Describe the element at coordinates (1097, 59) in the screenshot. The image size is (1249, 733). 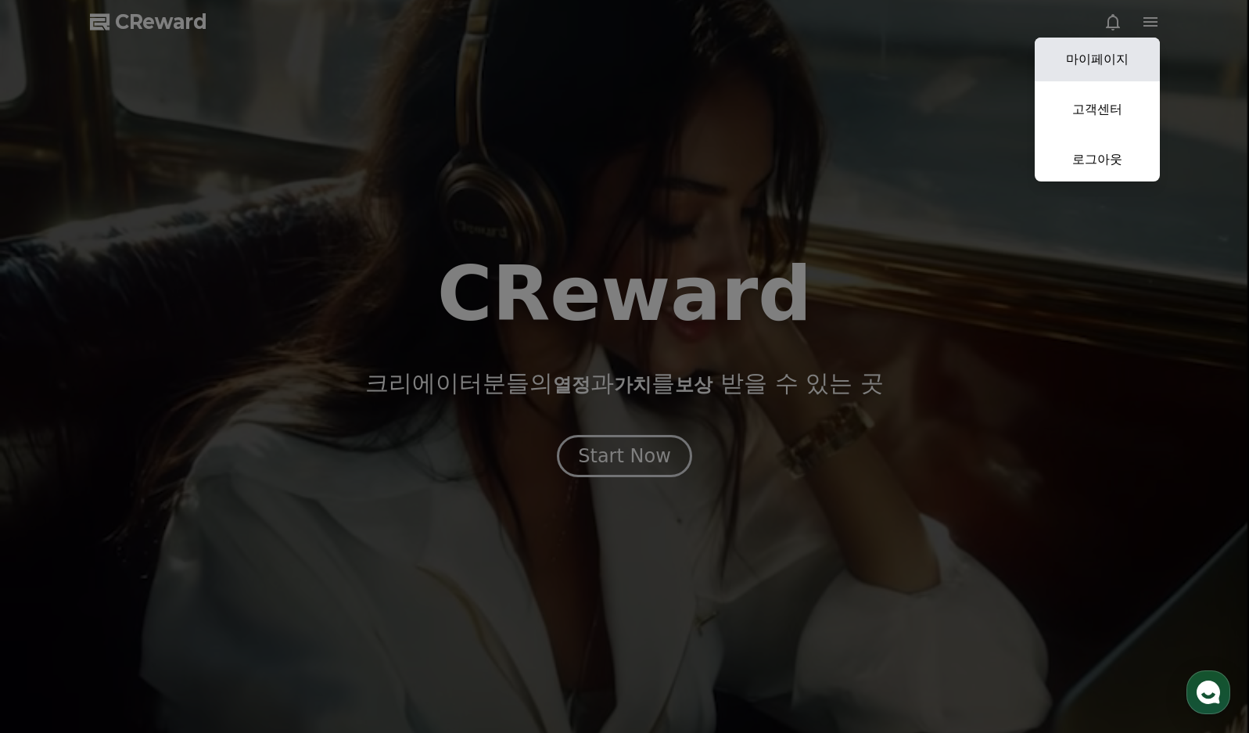
I see `a: 마이페이지` at that location.